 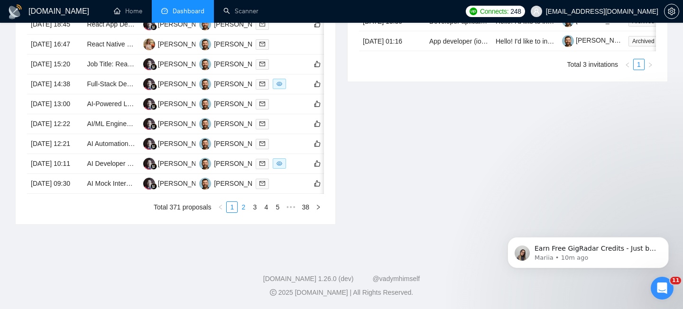 I want to click on span: Archived, so click(x=643, y=41).